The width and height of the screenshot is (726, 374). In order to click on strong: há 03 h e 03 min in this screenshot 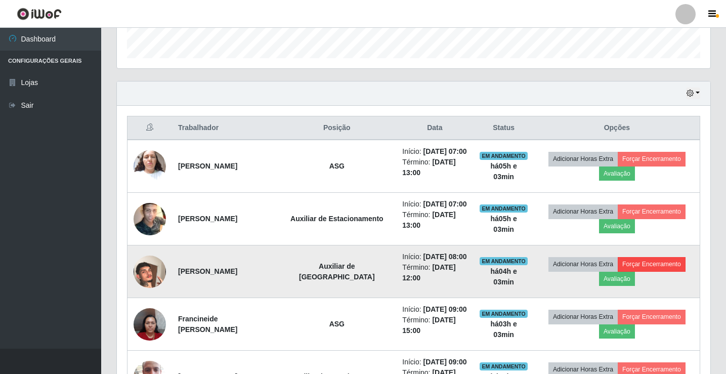, I will do `click(504, 329)`.